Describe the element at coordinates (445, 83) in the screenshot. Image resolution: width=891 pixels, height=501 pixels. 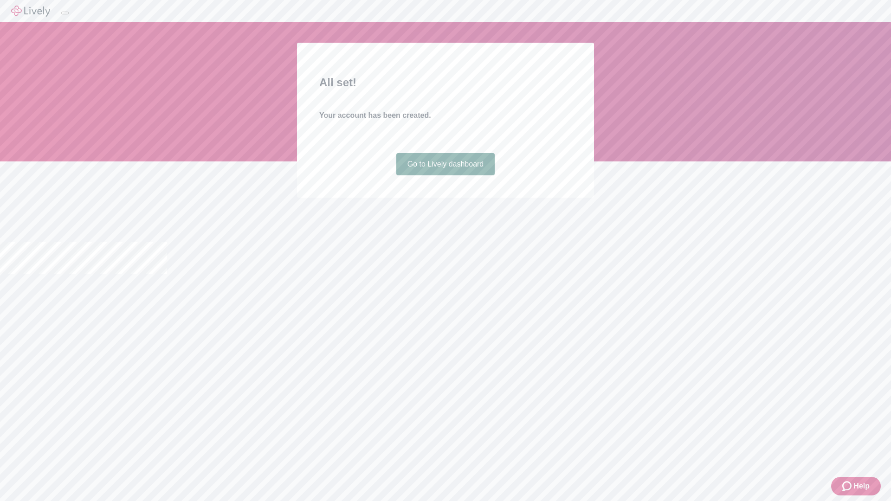
I see `h2: All set!` at that location.